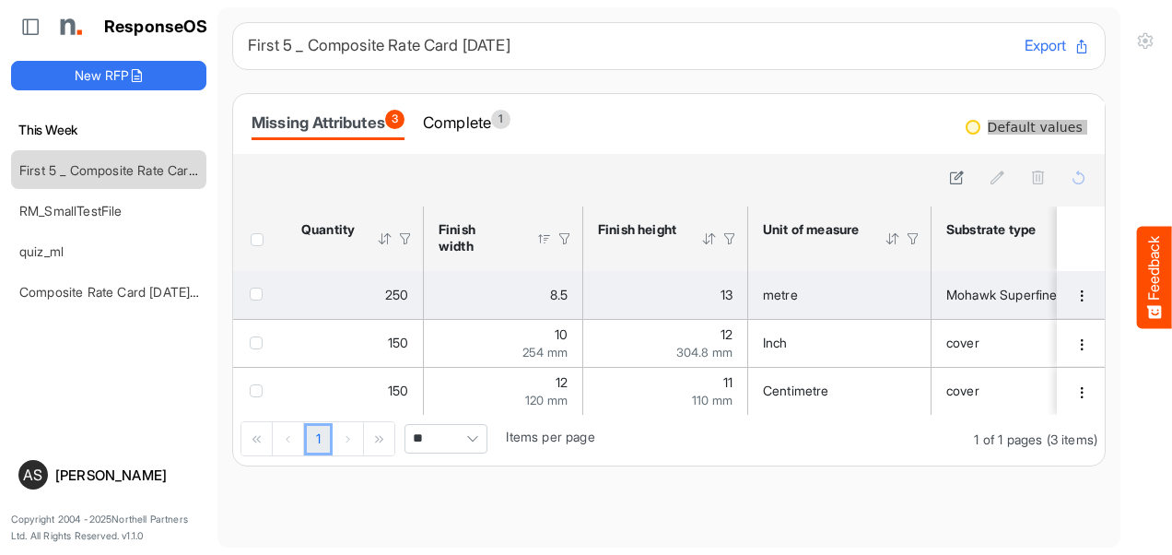  What do you see at coordinates (1035, 127) in the screenshot?
I see `div: Default values` at bounding box center [1035, 127].